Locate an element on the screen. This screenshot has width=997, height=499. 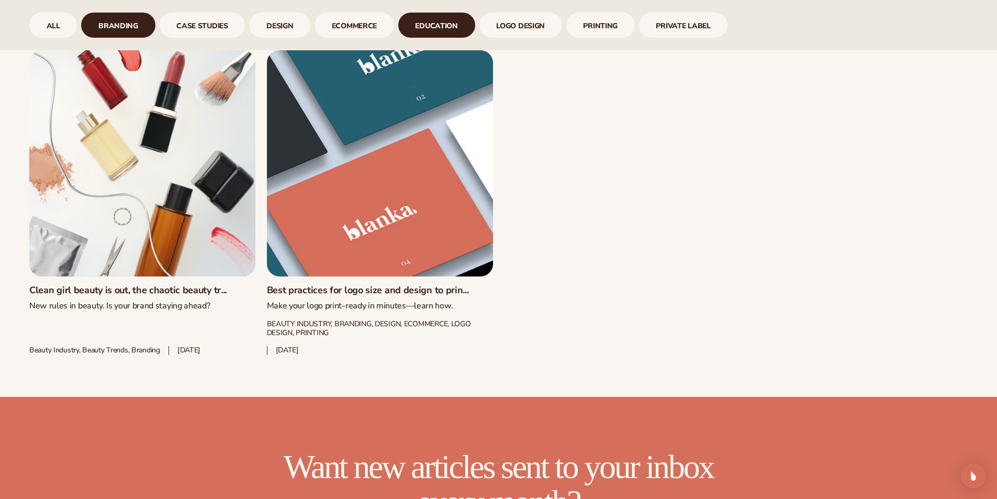
a: Best practices for logo size and design to prin... is located at coordinates (380, 290).